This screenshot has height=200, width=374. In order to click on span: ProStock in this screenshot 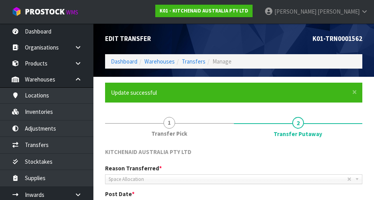, I will do `click(45, 12)`.